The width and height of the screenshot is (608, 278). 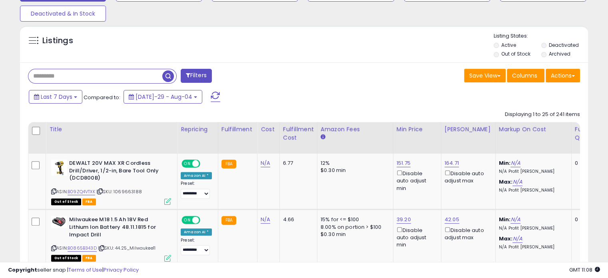 What do you see at coordinates (585, 270) in the screenshot?
I see `span: 2025-08-12 11:08 GMT` at bounding box center [585, 270].